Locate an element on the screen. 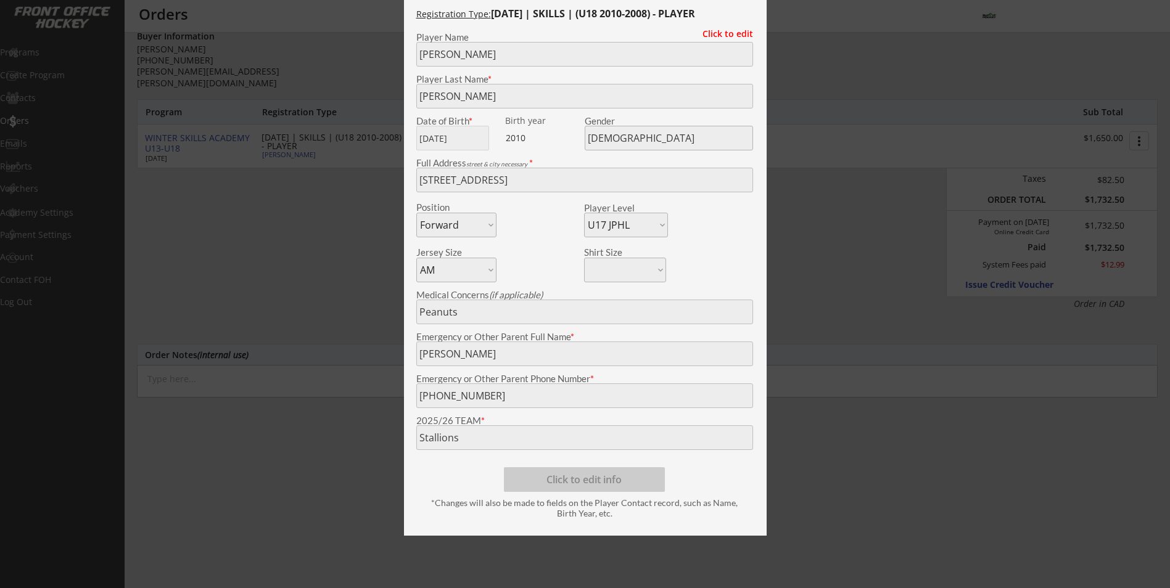 The image size is (1170, 588). button: Click to edit info is located at coordinates (584, 480).